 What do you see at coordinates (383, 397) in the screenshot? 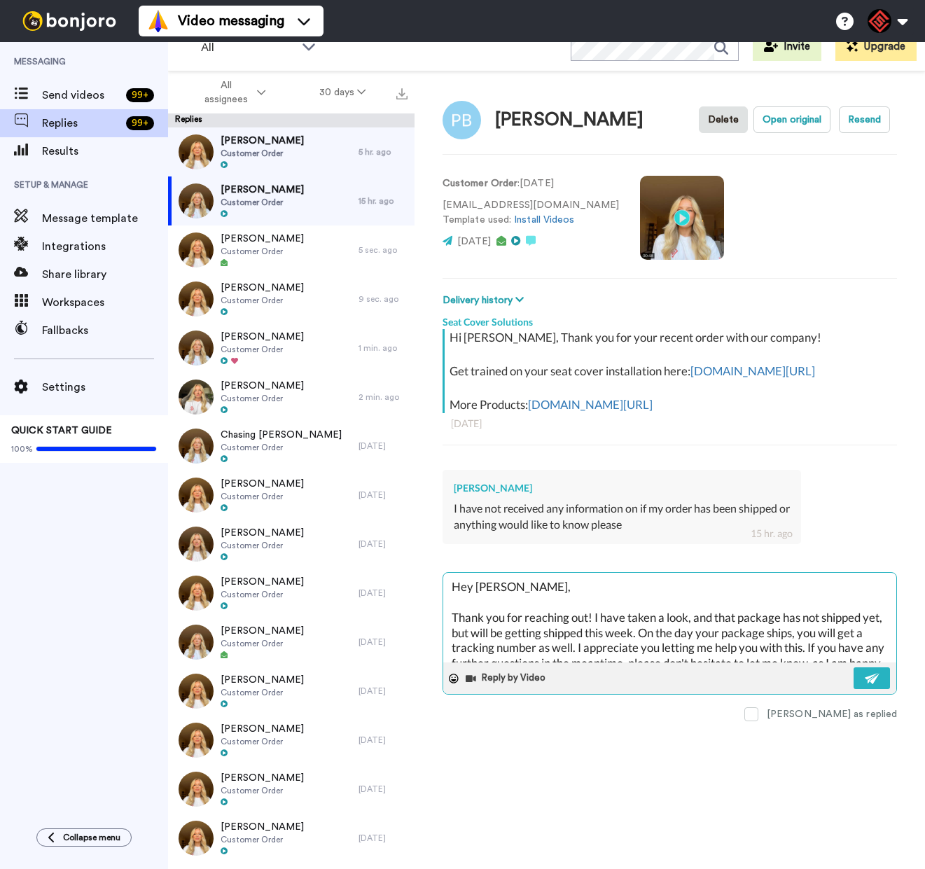
I see `div: 2 min. ago` at bounding box center [383, 397].